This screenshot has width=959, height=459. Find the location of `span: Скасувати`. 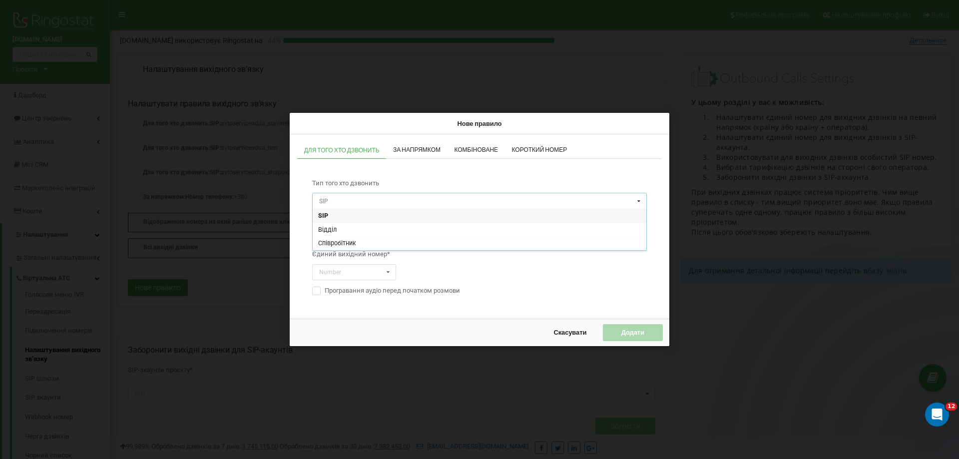

span: Скасувати is located at coordinates (570, 333).